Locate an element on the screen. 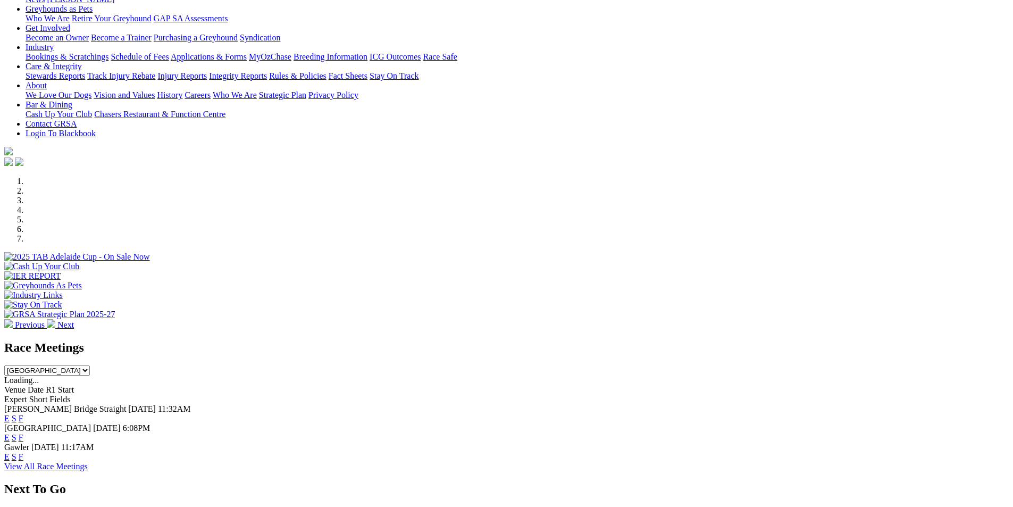 Image resolution: width=1013 pixels, height=507 pixels. a: Stewards Reports is located at coordinates (55, 75).